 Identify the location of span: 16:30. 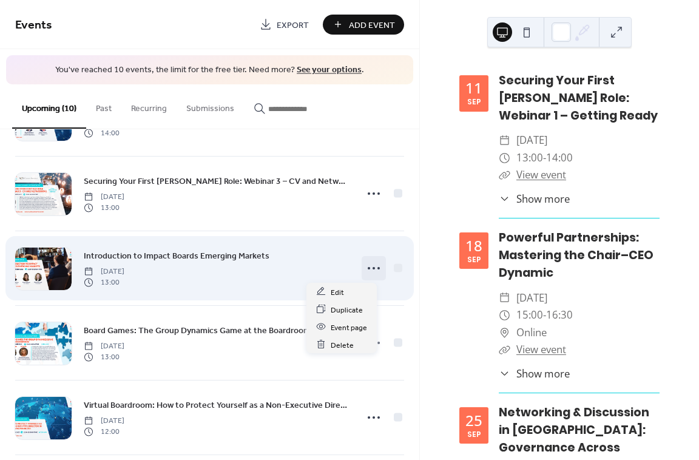
(559, 315).